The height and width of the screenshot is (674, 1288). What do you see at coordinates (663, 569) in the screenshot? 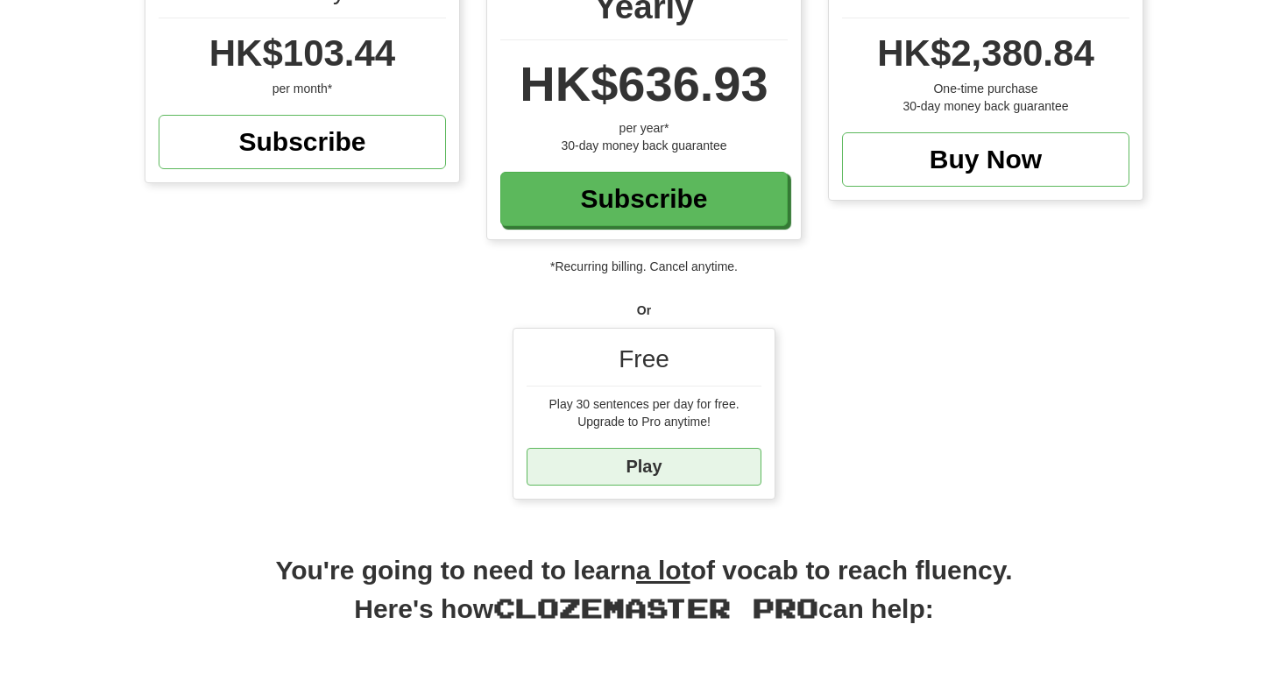
I see `u: a lot` at bounding box center [663, 569].